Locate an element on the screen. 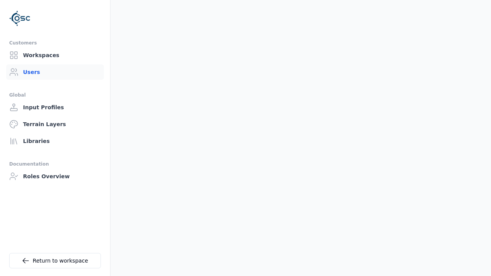 The height and width of the screenshot is (276, 491). a: Workspaces is located at coordinates (55, 55).